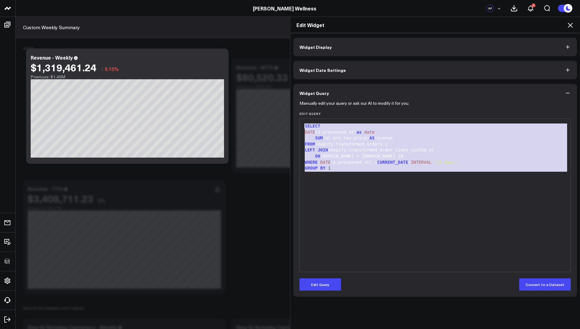  I want to click on span: SUM, so click(319, 138).